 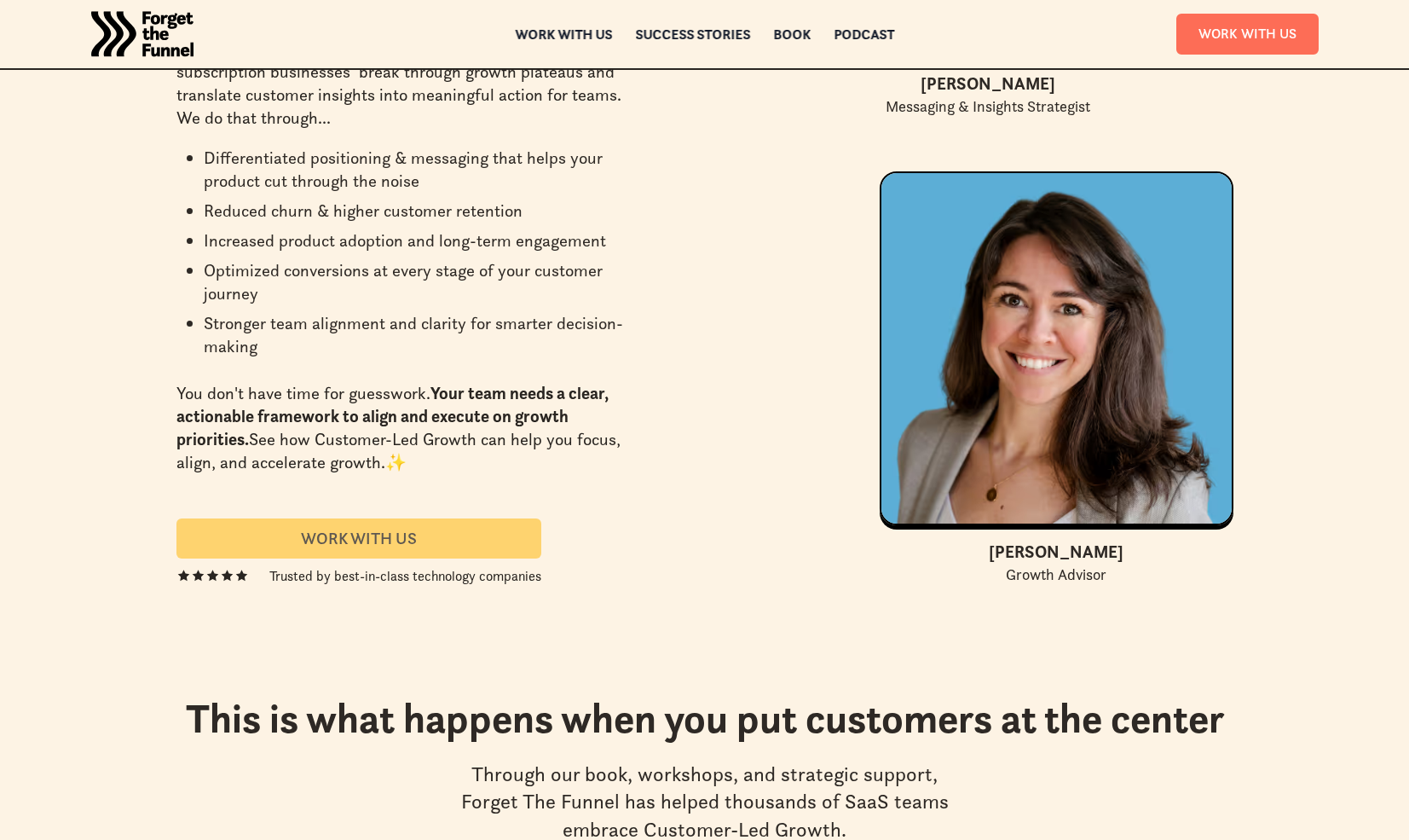 I want to click on h2: This is what happens when you put customers at the center, so click(x=705, y=719).